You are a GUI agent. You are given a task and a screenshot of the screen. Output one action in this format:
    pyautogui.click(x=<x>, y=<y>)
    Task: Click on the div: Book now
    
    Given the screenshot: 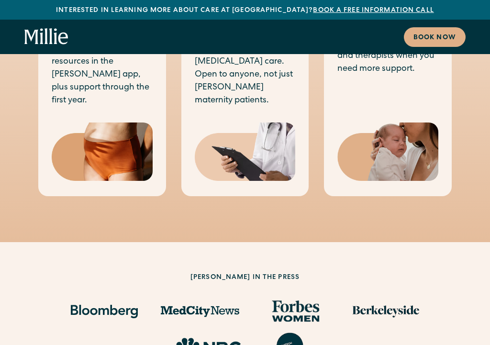 What is the action you would take?
    pyautogui.click(x=434, y=38)
    